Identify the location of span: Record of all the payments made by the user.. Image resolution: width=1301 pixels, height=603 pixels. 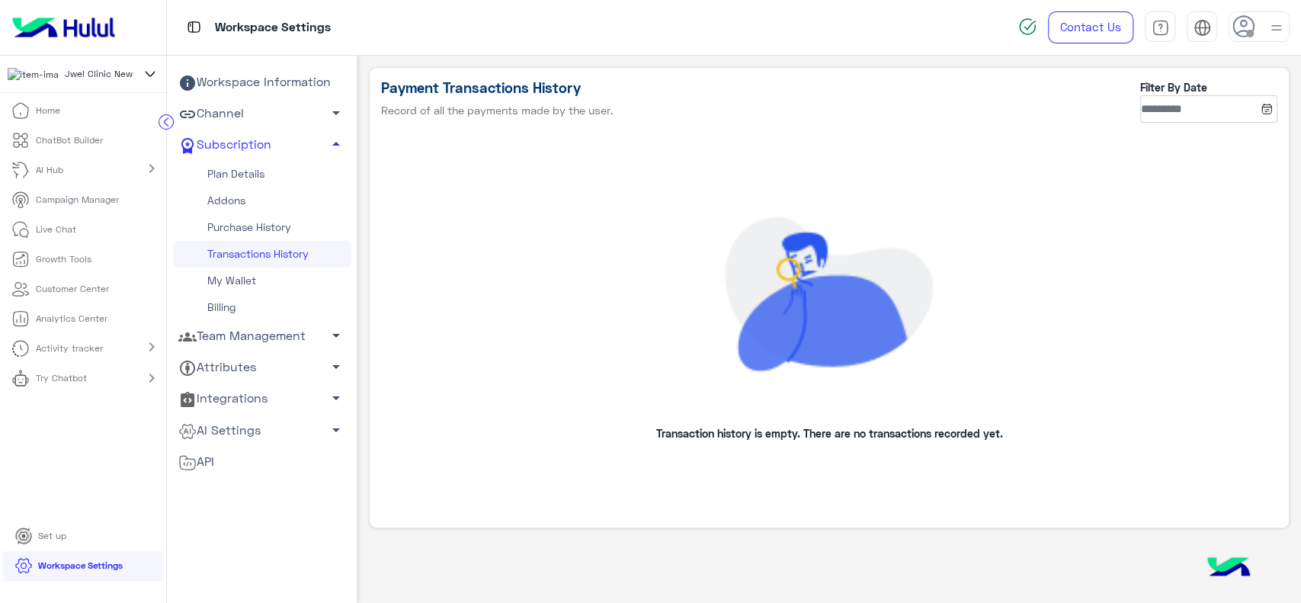
(497, 110).